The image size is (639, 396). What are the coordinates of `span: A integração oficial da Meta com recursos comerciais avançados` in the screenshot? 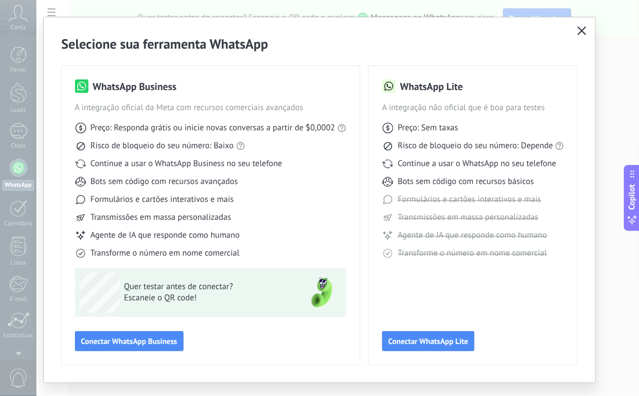 It's located at (210, 108).